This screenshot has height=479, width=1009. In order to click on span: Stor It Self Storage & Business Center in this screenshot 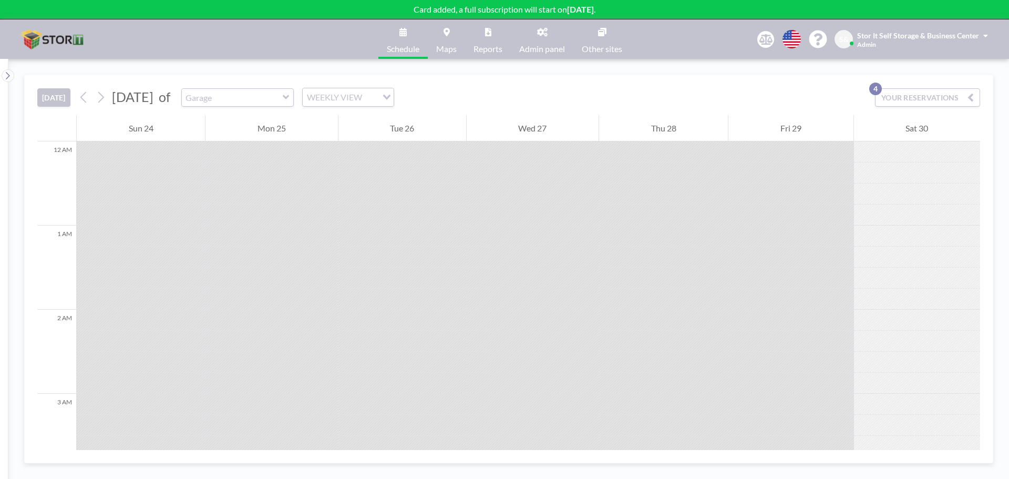, I will do `click(918, 35)`.